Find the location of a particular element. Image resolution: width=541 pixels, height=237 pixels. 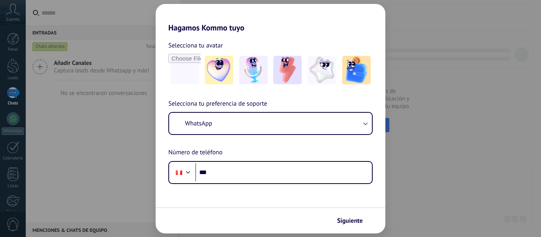

span: Selecciona tu preferencia de soporte is located at coordinates (218, 104).